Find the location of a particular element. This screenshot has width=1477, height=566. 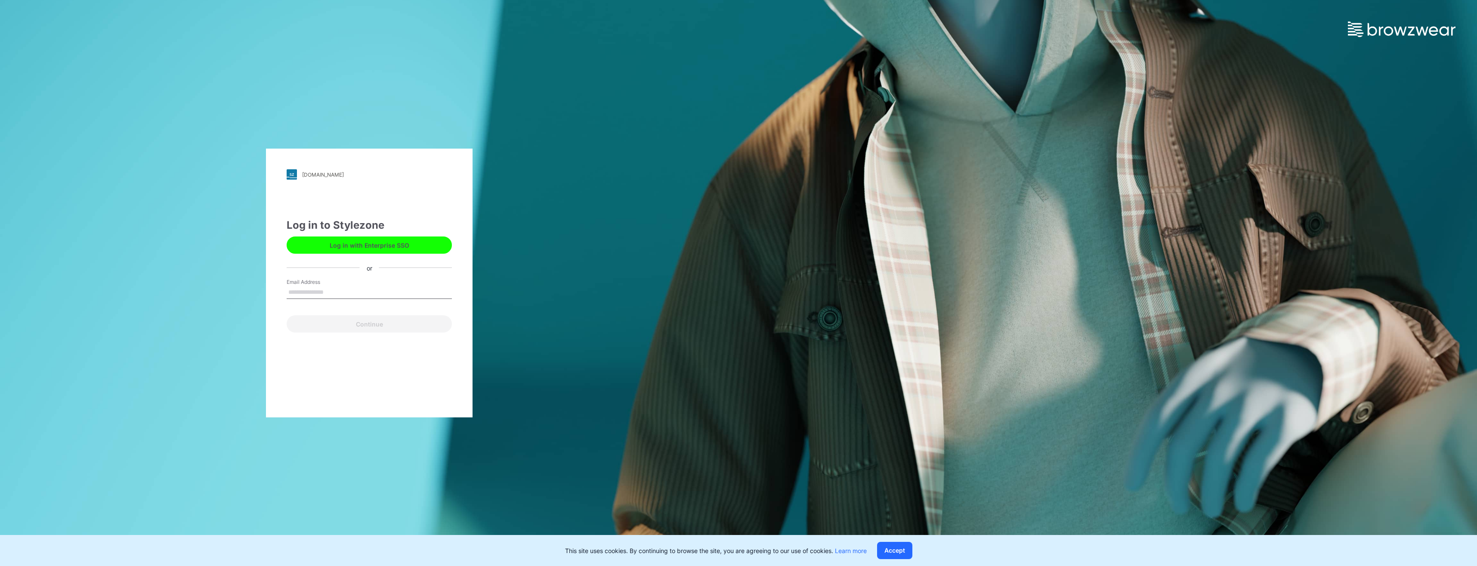

button: Accept is located at coordinates (895, 550).